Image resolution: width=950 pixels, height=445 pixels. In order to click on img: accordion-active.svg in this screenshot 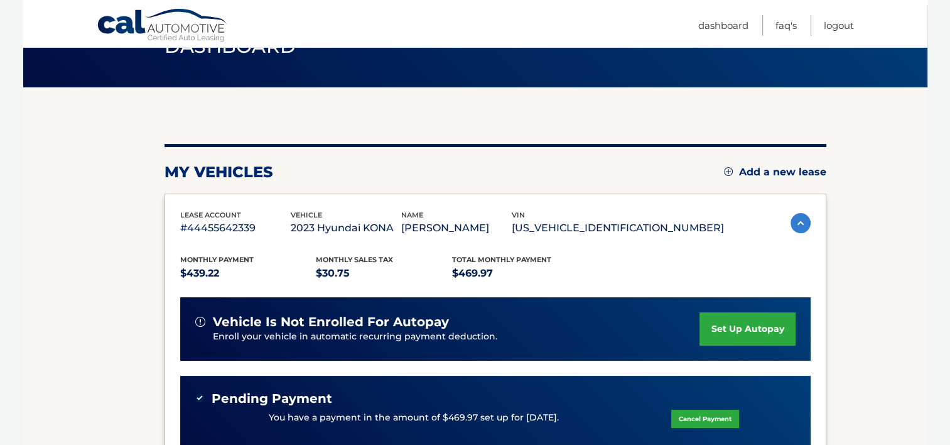, I will do `click(801, 223)`.